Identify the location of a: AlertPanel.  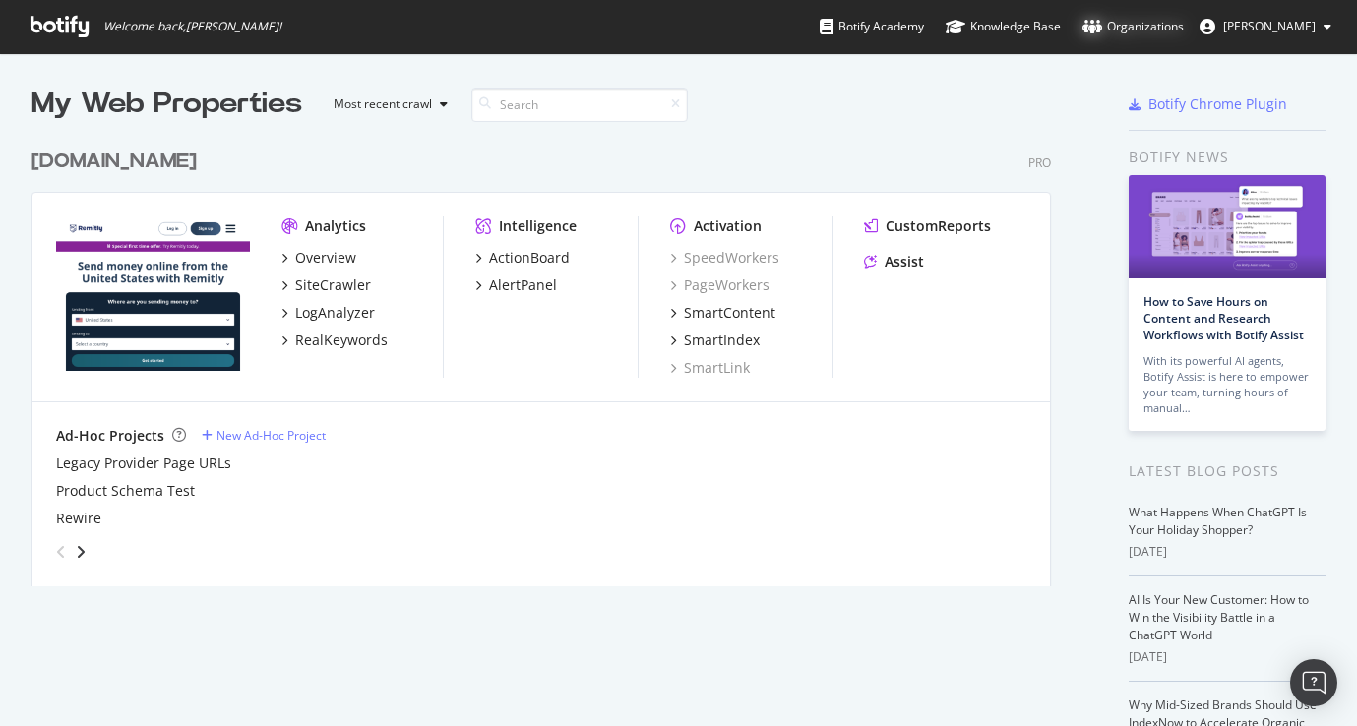
(516, 285).